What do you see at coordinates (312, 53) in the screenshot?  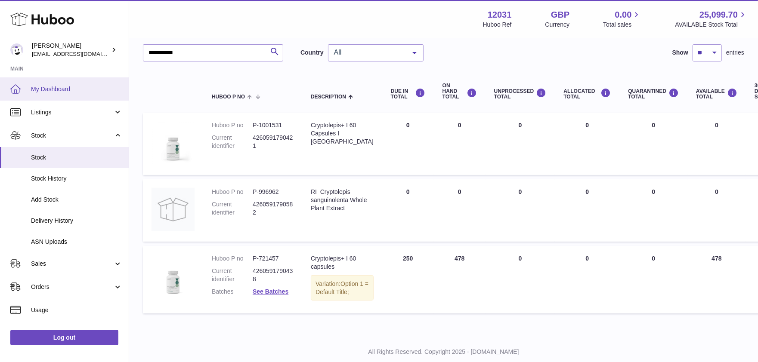 I see `label: Country` at bounding box center [312, 53].